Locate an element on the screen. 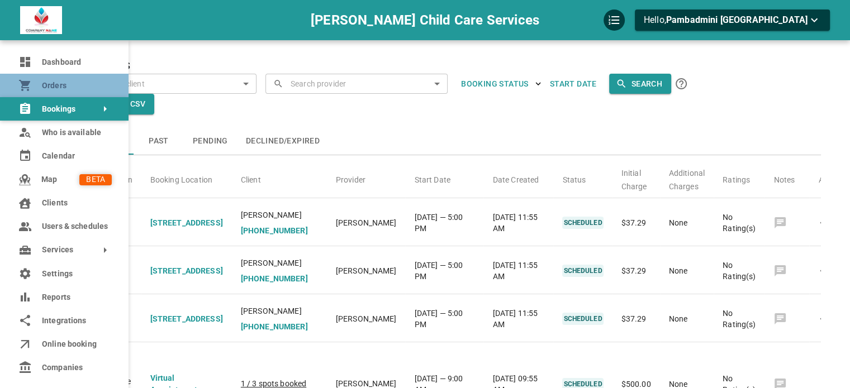 The width and height of the screenshot is (850, 388). span: Companies is located at coordinates (77, 368).